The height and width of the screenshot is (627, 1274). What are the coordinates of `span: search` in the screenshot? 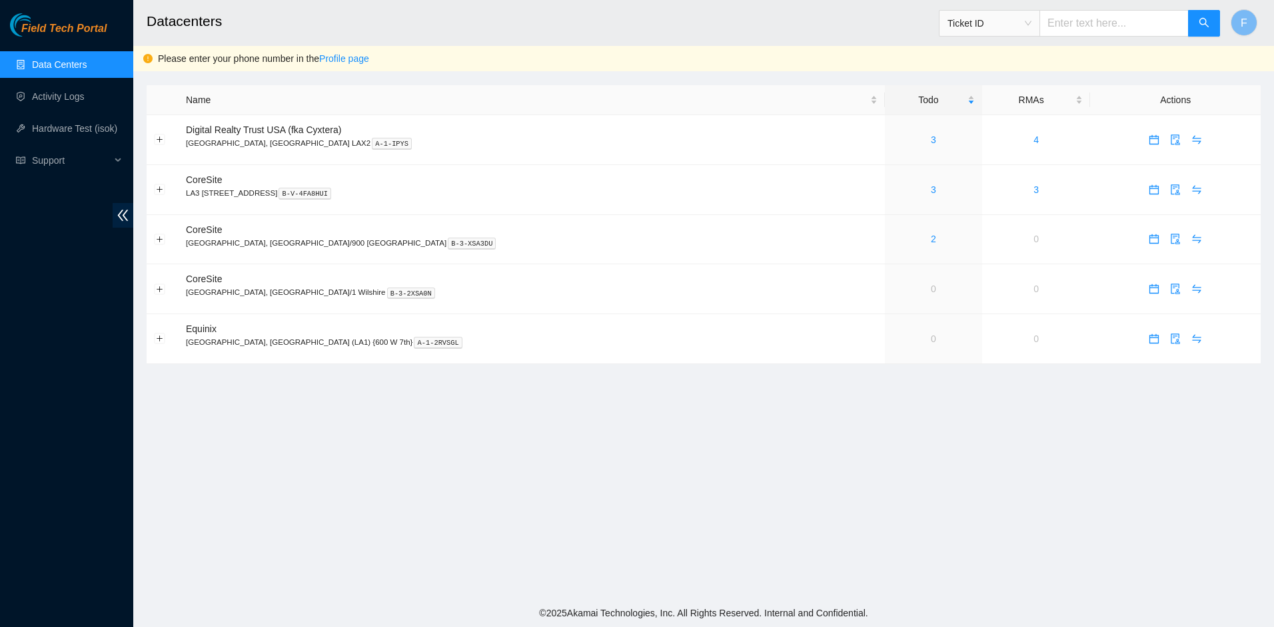 It's located at (1204, 23).